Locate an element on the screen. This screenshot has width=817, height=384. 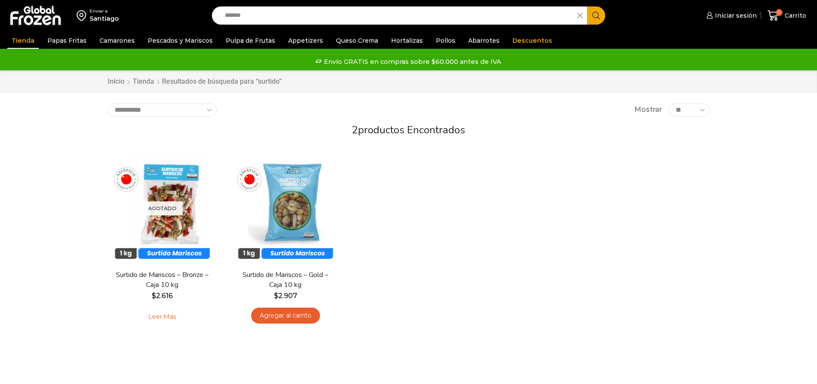
div: Santiago is located at coordinates (104, 19).